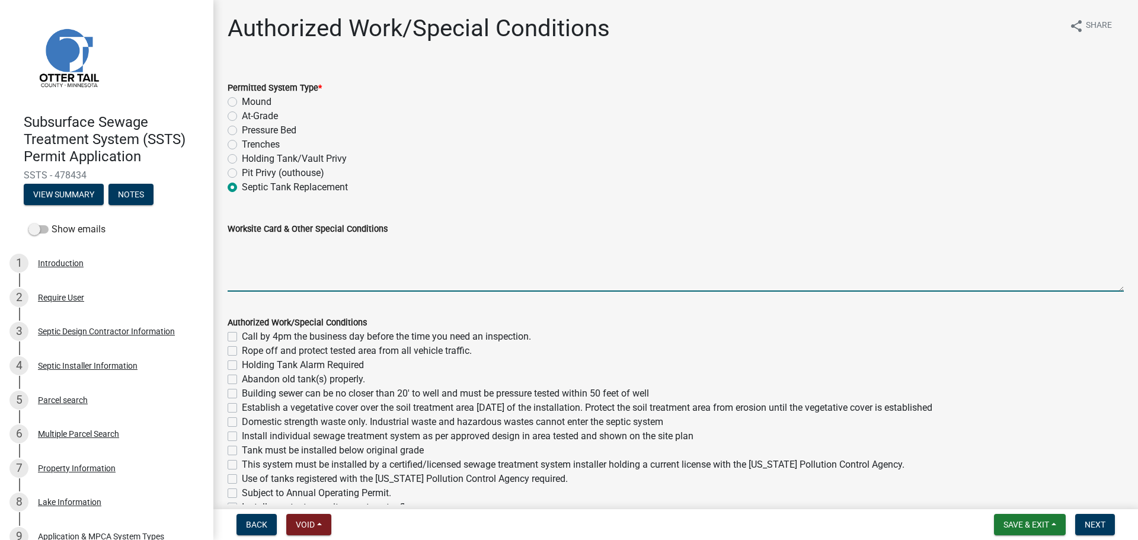  Describe the element at coordinates (61, 297) in the screenshot. I see `div: Require User` at that location.